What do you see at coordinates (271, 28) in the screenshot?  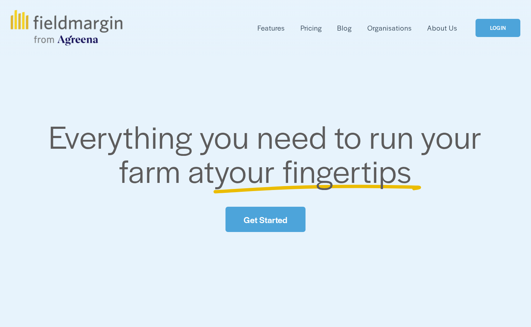 I see `a: folder dropdown` at bounding box center [271, 28].